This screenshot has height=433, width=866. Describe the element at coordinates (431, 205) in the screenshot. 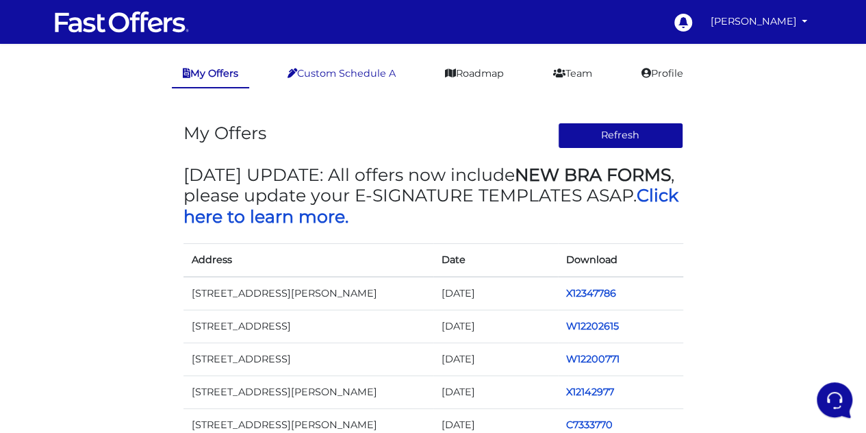

I see `a: Click here to learn more.` at that location.